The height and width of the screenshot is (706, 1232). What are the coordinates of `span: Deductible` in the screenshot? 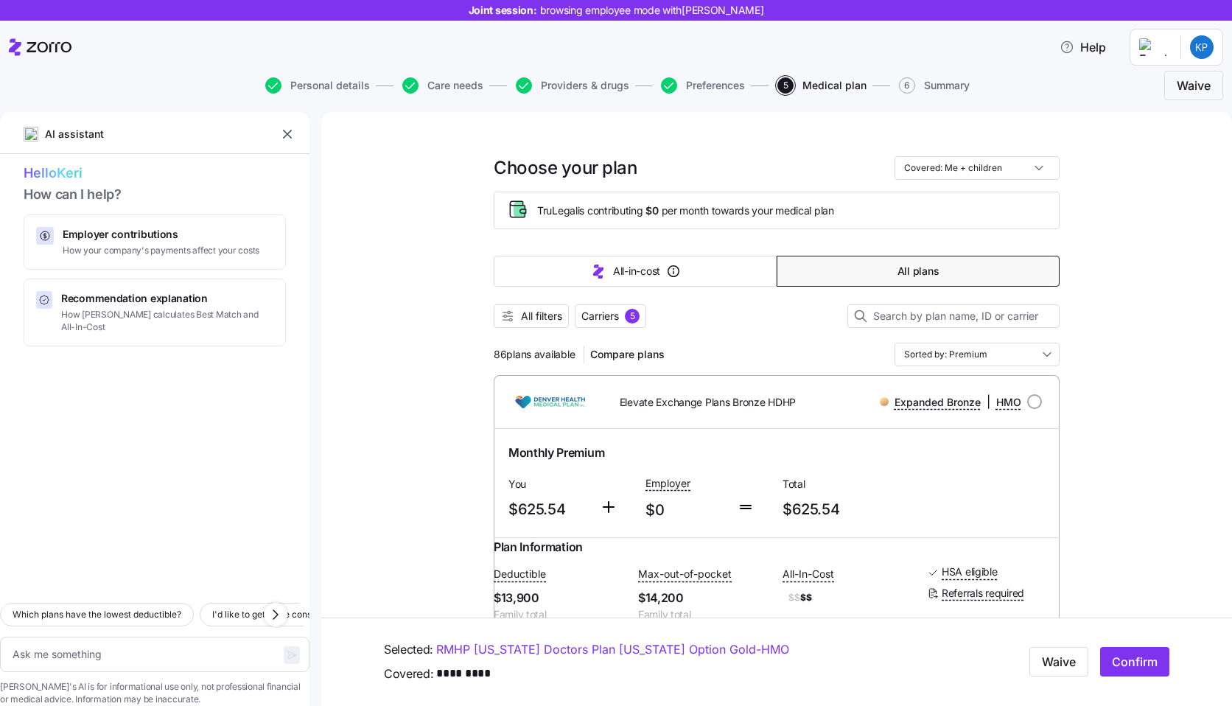 It's located at (519, 574).